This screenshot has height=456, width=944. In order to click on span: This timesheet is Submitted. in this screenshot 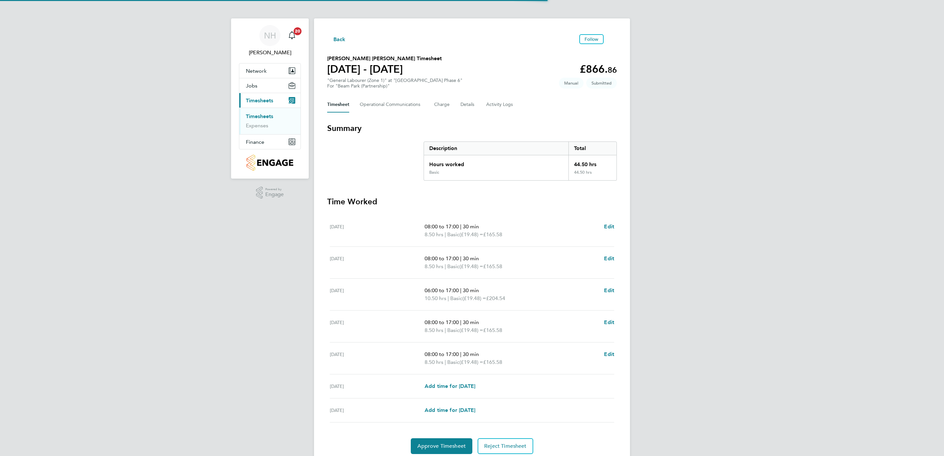, I will do `click(601, 83)`.